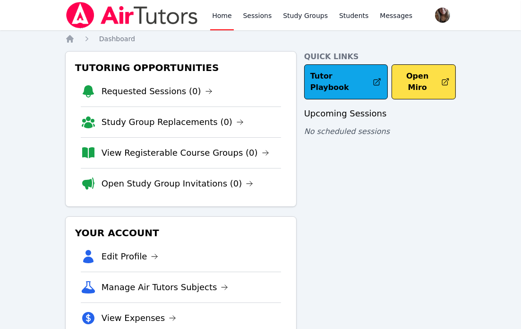 The height and width of the screenshot is (329, 521). What do you see at coordinates (132, 15) in the screenshot?
I see `img: Air Tutors` at bounding box center [132, 15].